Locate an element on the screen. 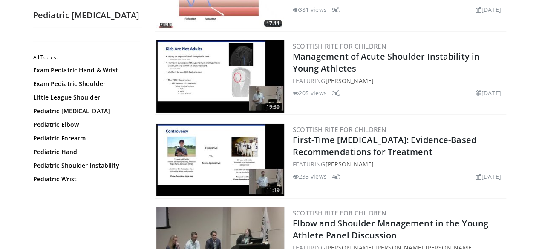 The width and height of the screenshot is (539, 249). span: 17:11 is located at coordinates (272, 23).